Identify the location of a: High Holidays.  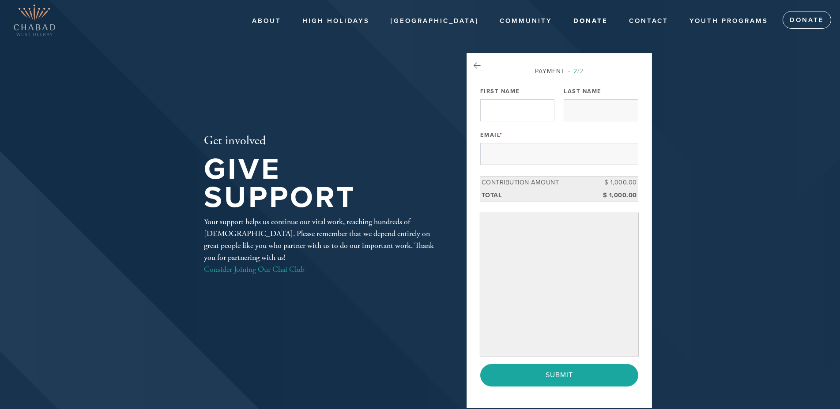
(336, 21).